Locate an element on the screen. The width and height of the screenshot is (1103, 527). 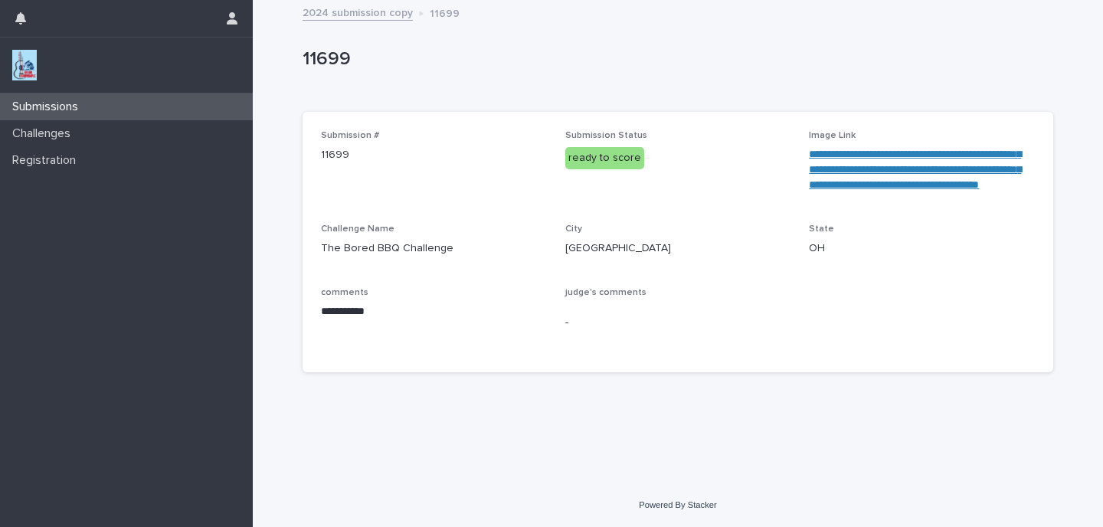
a: 2024 submission copy is located at coordinates (358, 11).